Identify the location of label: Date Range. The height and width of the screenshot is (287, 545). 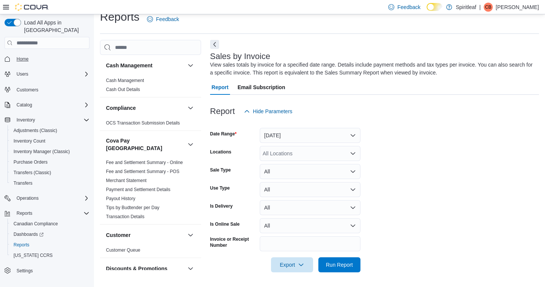
(223, 134).